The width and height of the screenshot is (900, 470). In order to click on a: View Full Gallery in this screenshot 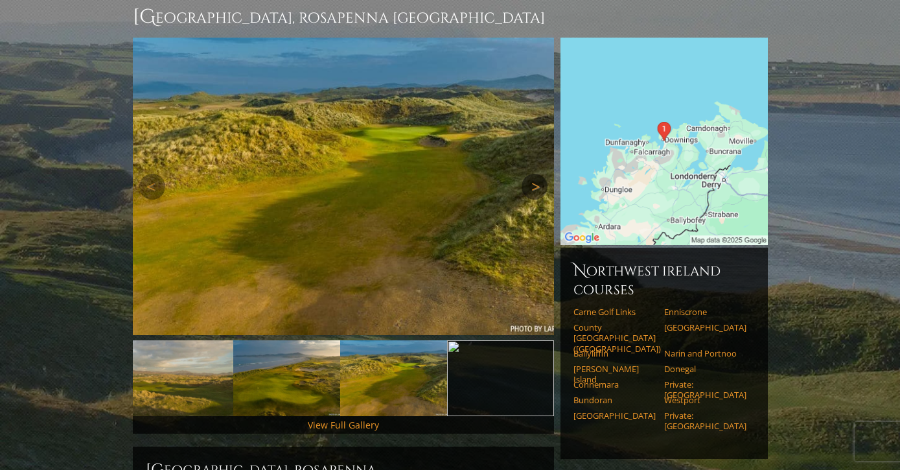, I will do `click(343, 424)`.